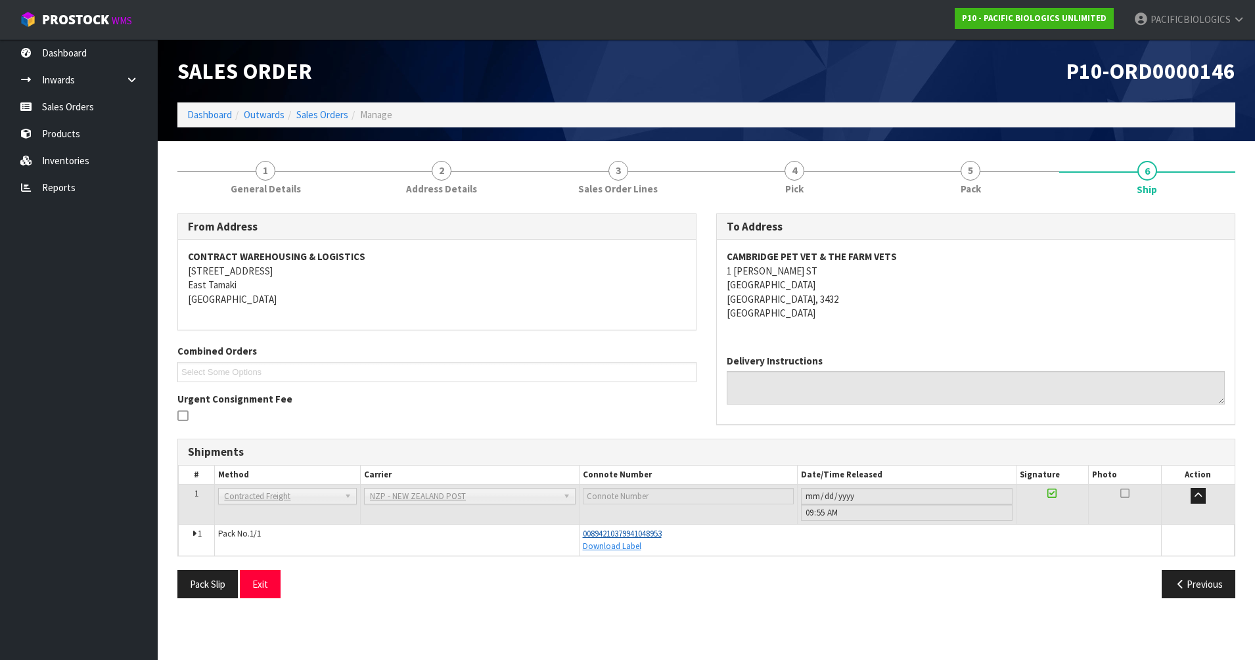 The image size is (1255, 660). What do you see at coordinates (975, 227) in the screenshot?
I see `h3: To Address` at bounding box center [975, 227].